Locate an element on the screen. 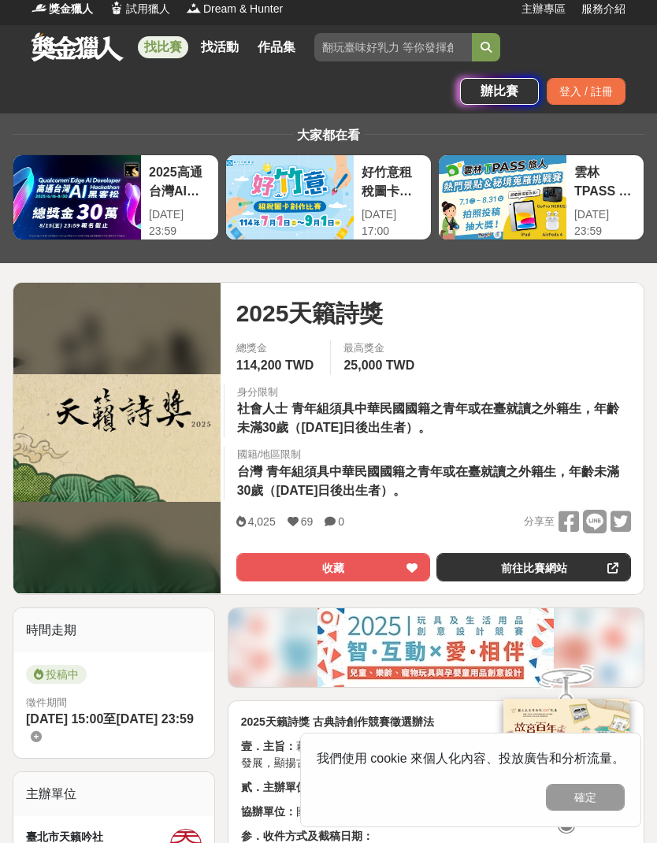 The width and height of the screenshot is (657, 843). input: 翻玩臺味好乳力 等你發揮創意！ is located at coordinates (393, 47).